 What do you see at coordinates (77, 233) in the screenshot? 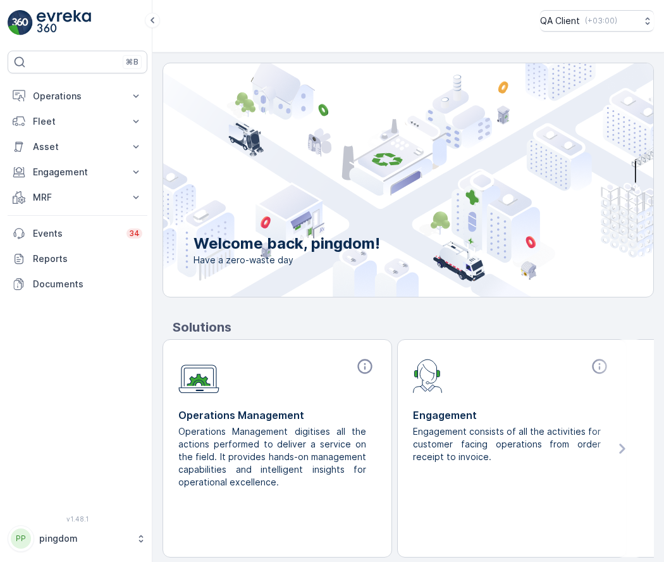
I see `a: Events34` at bounding box center [77, 233].